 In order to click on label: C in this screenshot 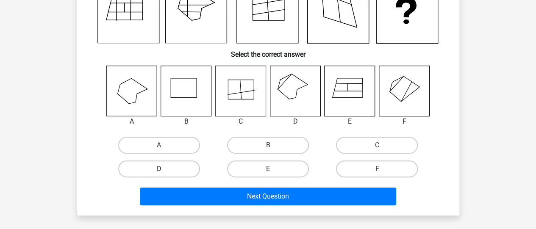, I will do `click(377, 145)`.